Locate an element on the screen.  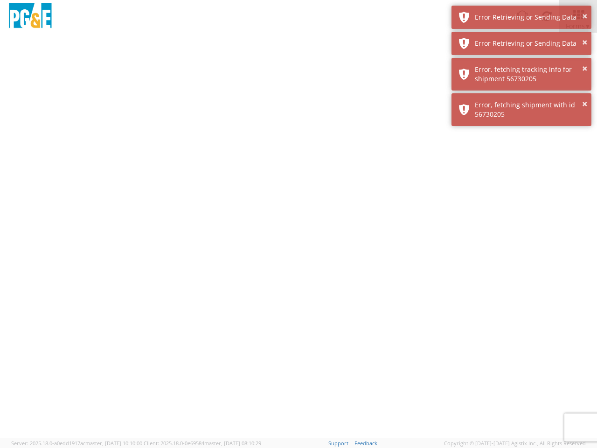
a: Feedback is located at coordinates (366, 443).